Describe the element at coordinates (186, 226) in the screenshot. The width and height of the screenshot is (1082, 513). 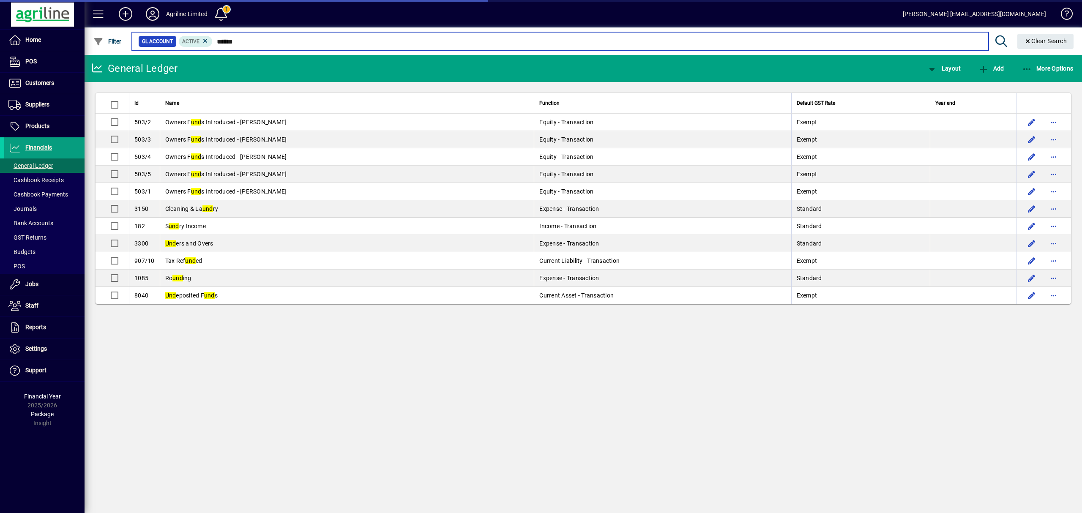
I see `span: S ry Income` at that location.